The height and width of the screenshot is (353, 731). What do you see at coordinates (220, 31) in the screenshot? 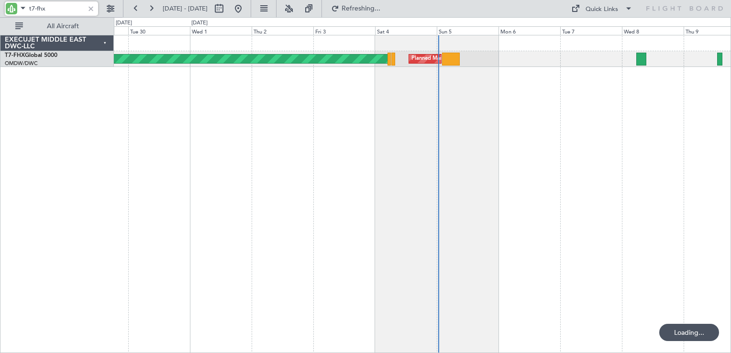
I see `div: Wed 1` at bounding box center [220, 31].